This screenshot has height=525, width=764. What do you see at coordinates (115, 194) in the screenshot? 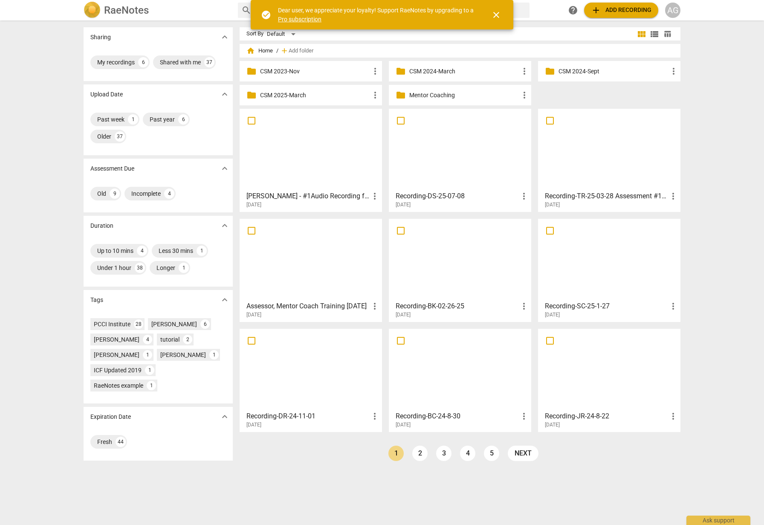
I see `div: 9` at bounding box center [115, 194].